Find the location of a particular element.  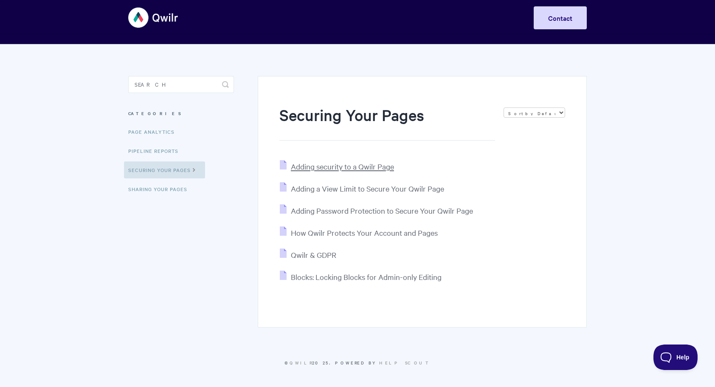

a: Qwilr & GDPR is located at coordinates (308, 254).